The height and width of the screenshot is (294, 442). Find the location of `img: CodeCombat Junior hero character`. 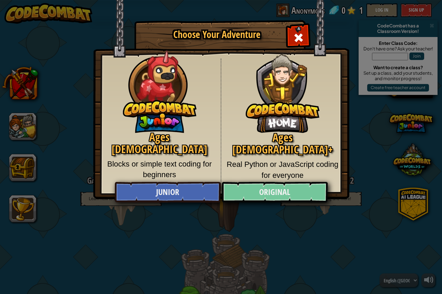

img: CodeCombat Junior hero character is located at coordinates (160, 89).